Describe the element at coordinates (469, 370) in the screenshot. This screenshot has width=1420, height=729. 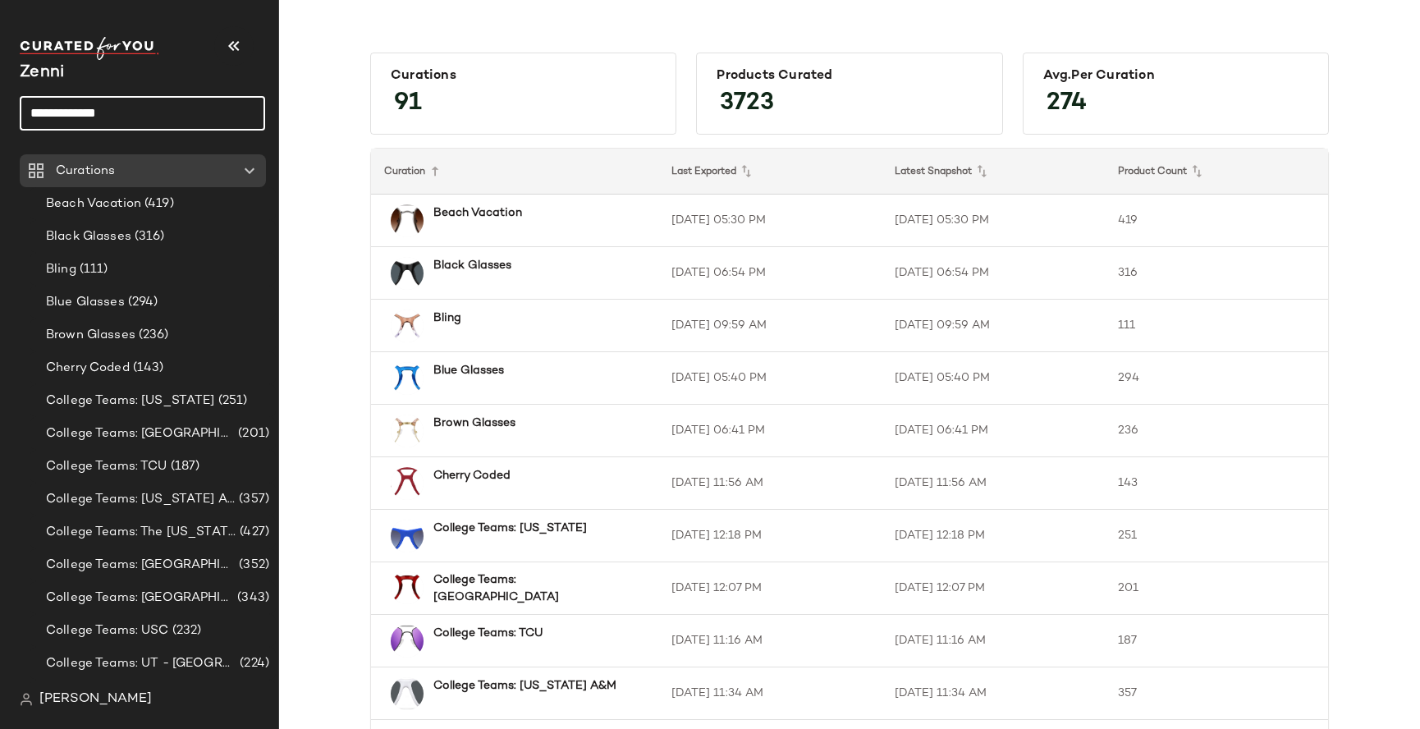
I see `b: Blue Glasses` at that location.